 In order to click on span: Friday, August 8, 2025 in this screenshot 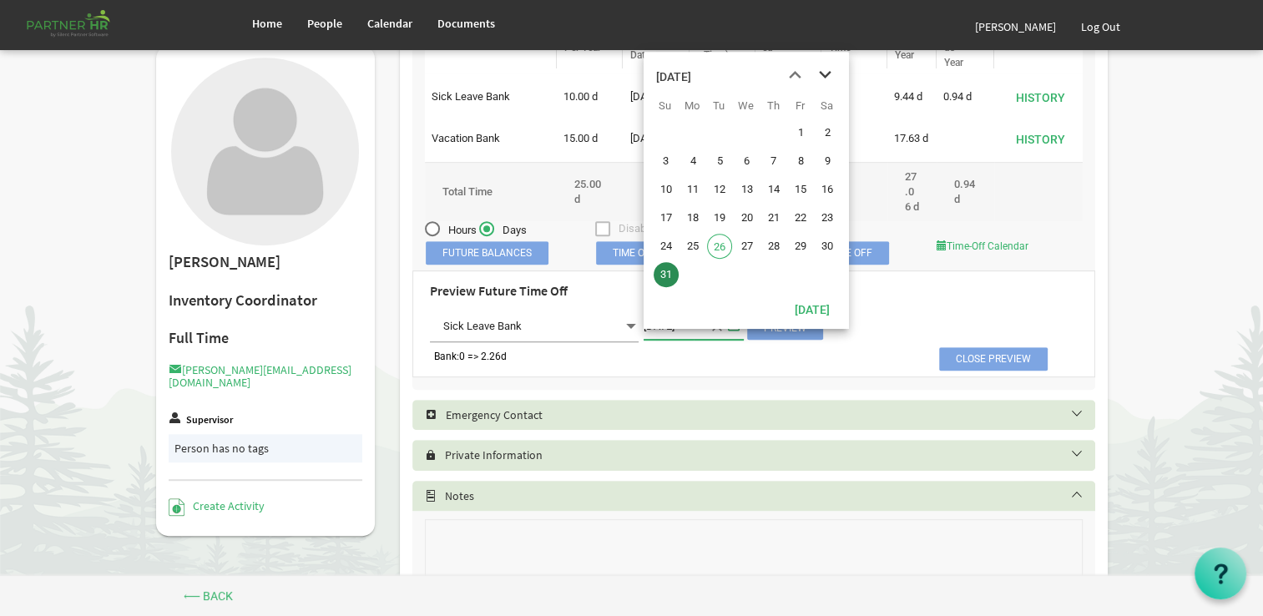, I will do `click(800, 161)`.